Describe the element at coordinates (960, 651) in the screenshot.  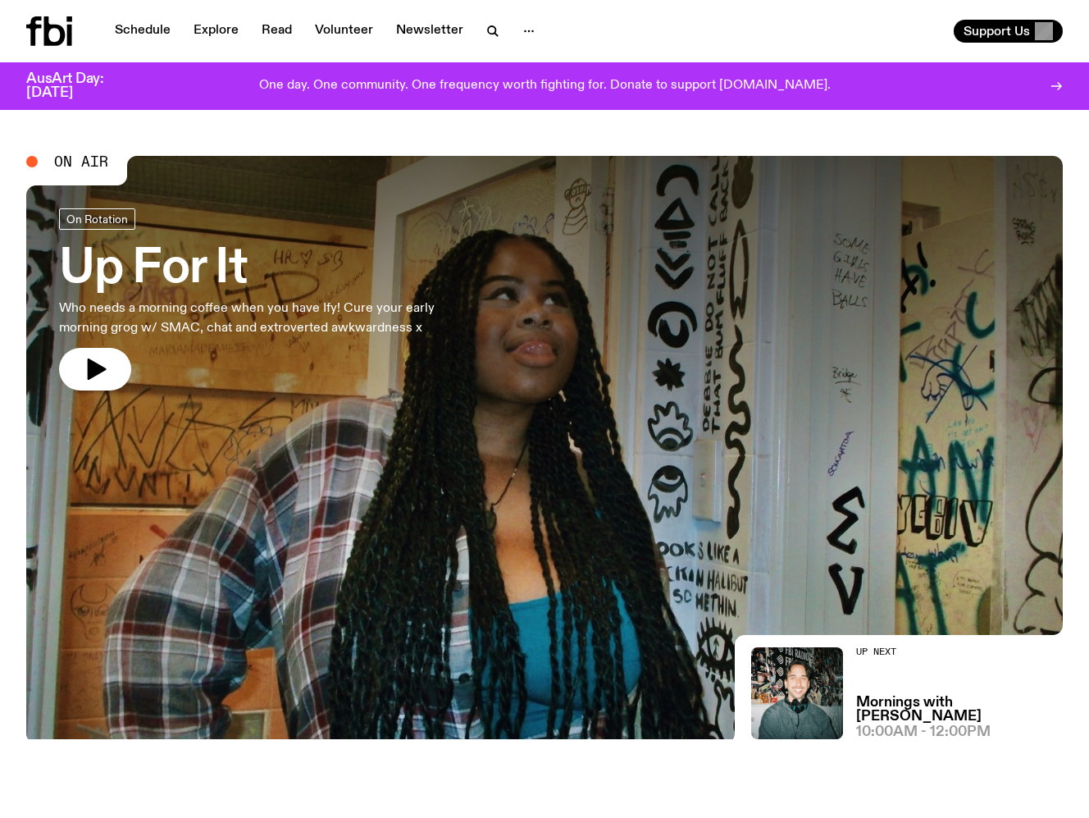
I see `h2: Up Next` at that location.